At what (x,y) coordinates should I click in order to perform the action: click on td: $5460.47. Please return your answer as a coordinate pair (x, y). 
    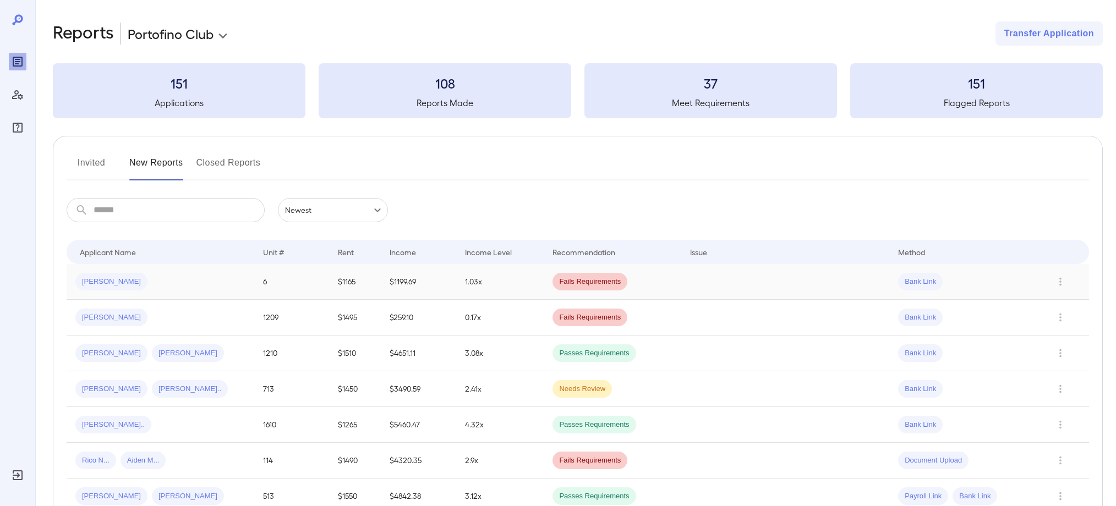
    Looking at the image, I should click on (418, 425).